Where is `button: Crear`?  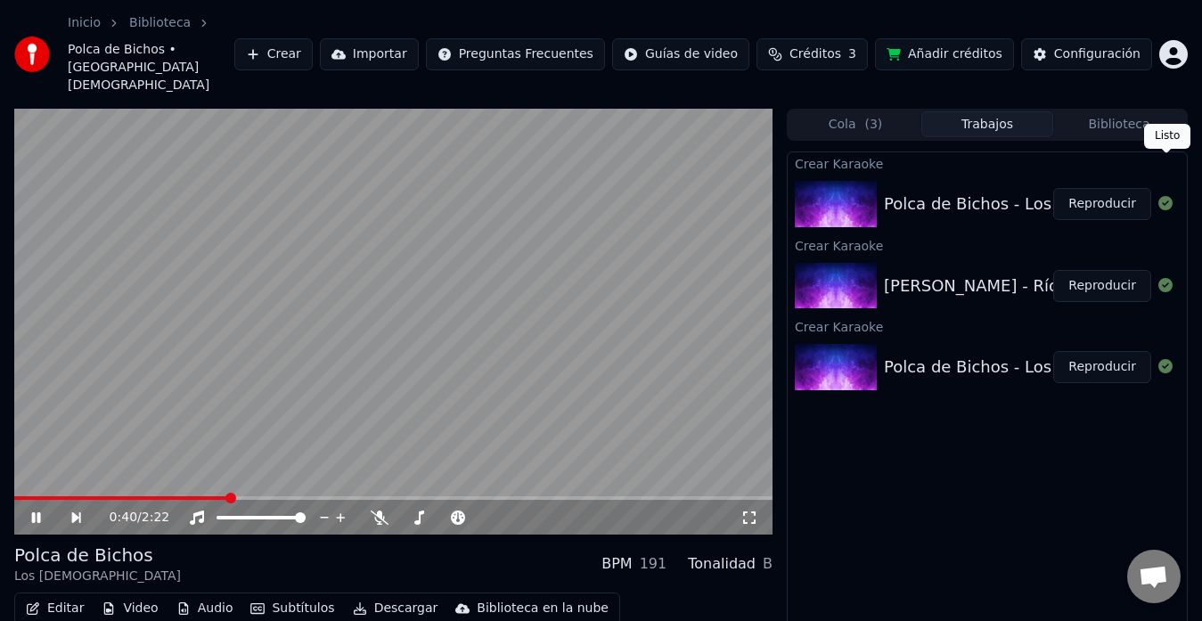 button: Crear is located at coordinates (274, 54).